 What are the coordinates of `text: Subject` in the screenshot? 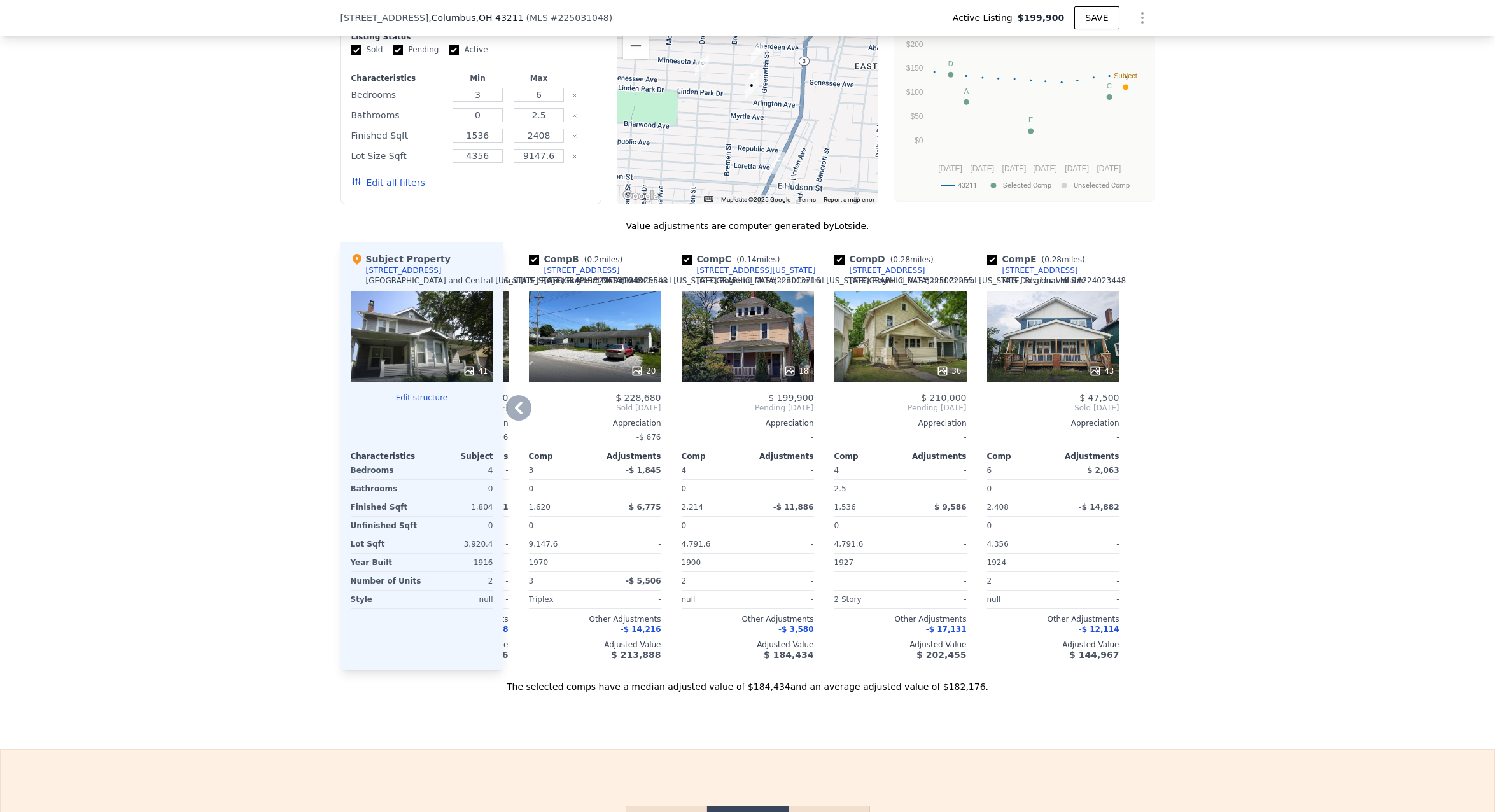 It's located at (1125, 76).